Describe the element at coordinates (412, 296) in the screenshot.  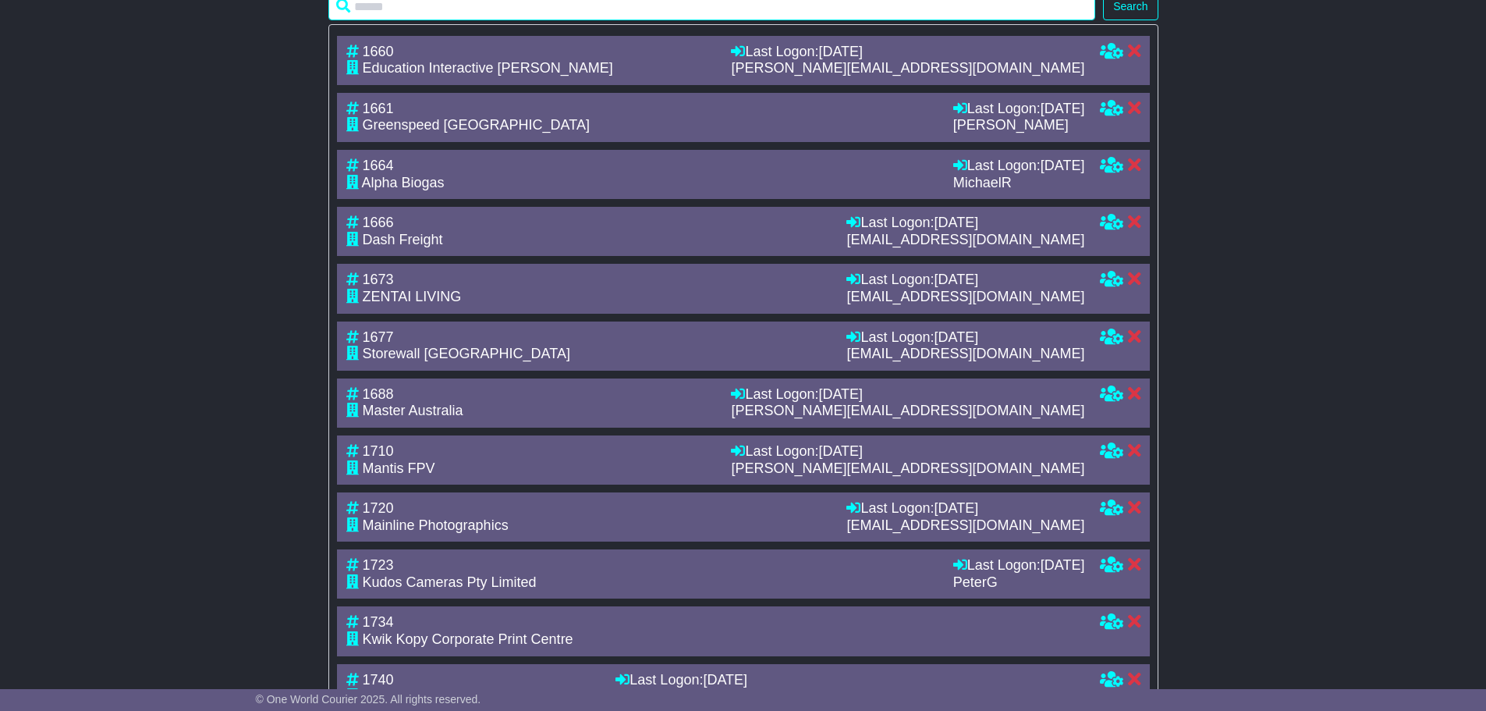
I see `span: ZENTAI LIVING` at that location.